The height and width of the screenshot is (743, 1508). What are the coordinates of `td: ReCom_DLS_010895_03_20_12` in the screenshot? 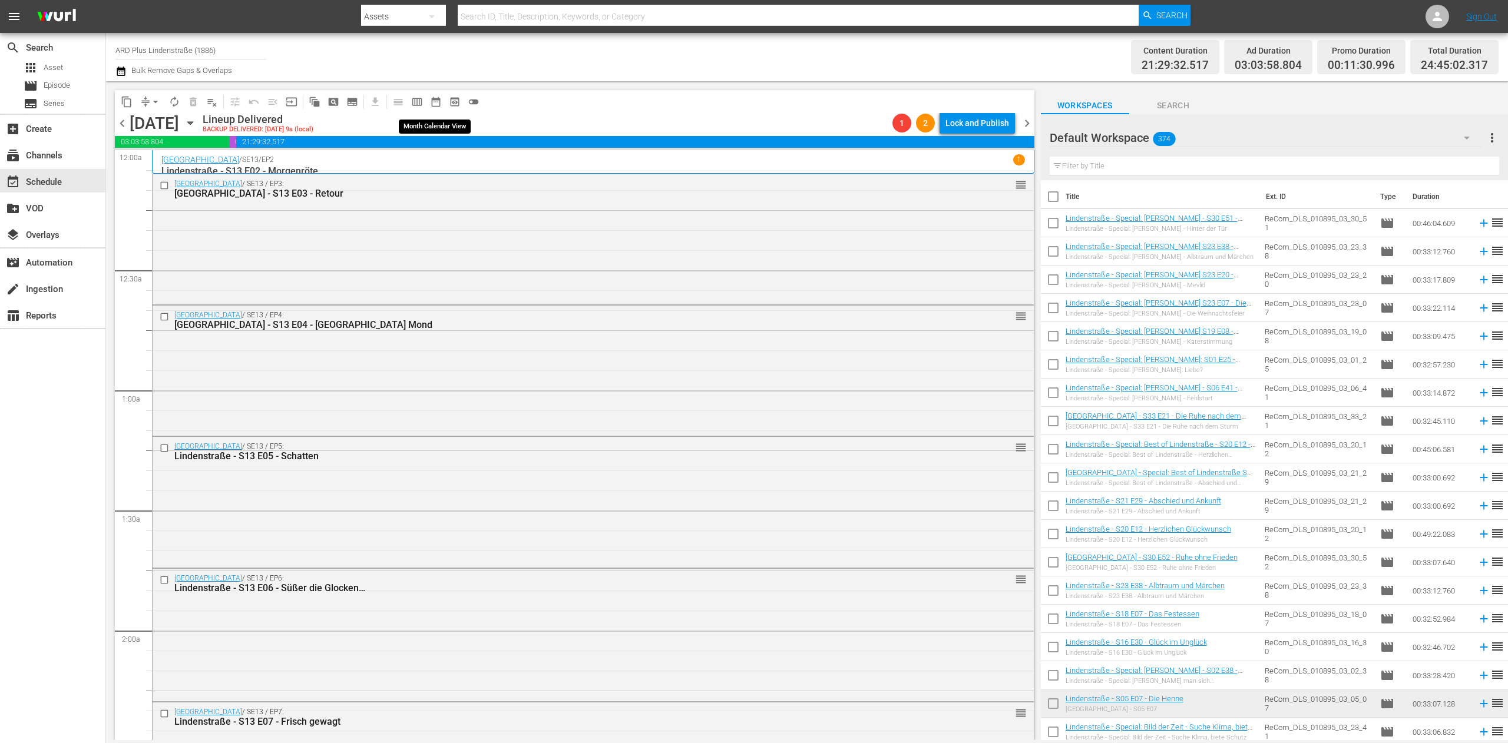 It's located at (1317, 534).